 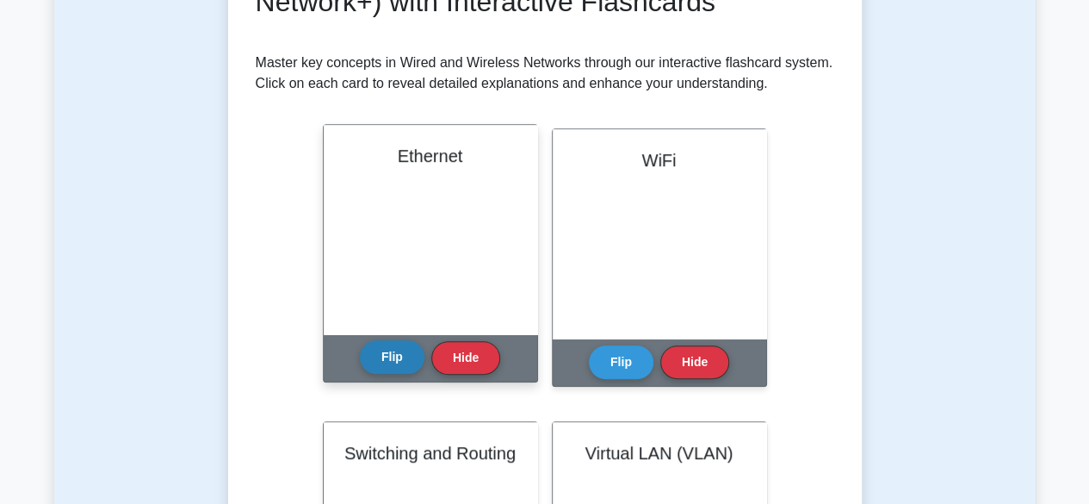 What do you see at coordinates (431, 453) in the screenshot?
I see `h2: Switching and Routing` at bounding box center [431, 453].